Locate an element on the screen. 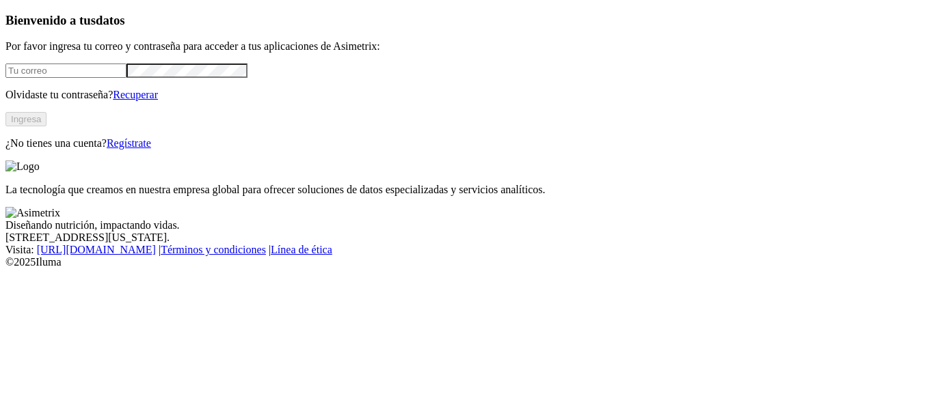 The image size is (934, 409). h3: Bienvenido a tus is located at coordinates (467, 21).